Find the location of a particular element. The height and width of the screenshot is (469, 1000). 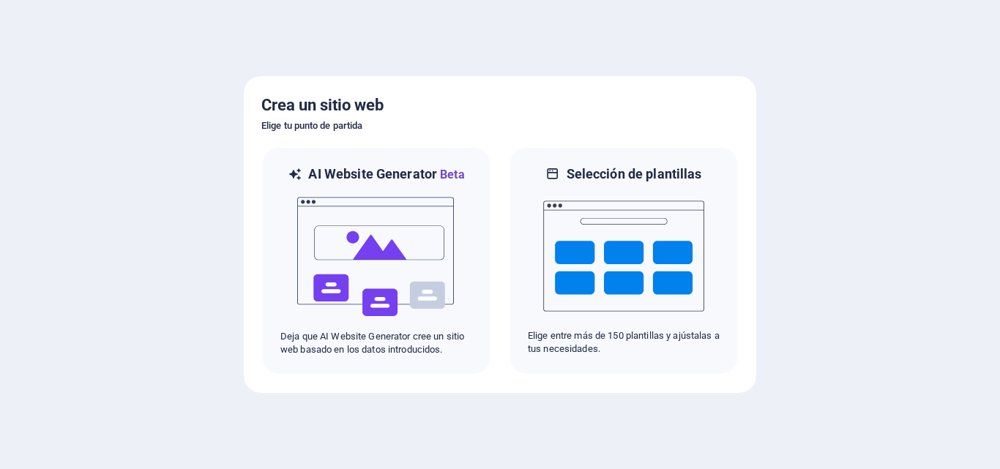

h6: AI Website Generator is located at coordinates (386, 174).